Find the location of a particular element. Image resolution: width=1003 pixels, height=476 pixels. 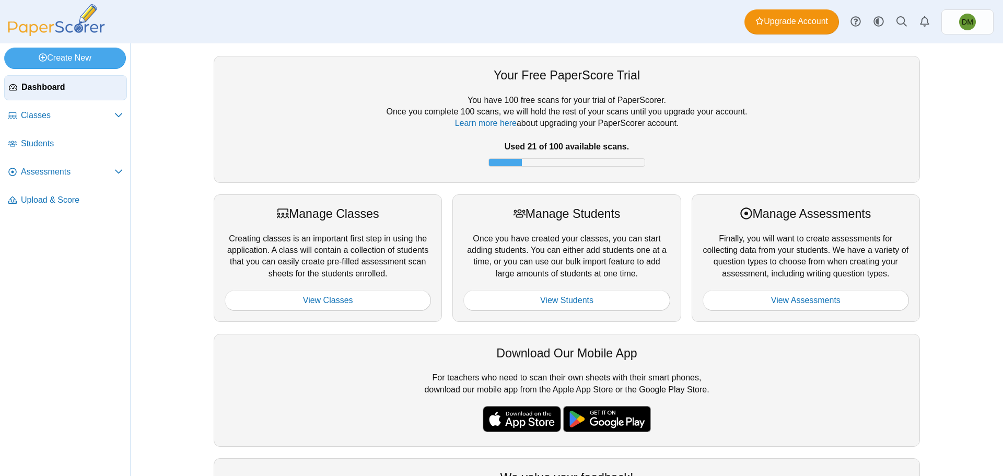

span: Classes is located at coordinates (67, 116).